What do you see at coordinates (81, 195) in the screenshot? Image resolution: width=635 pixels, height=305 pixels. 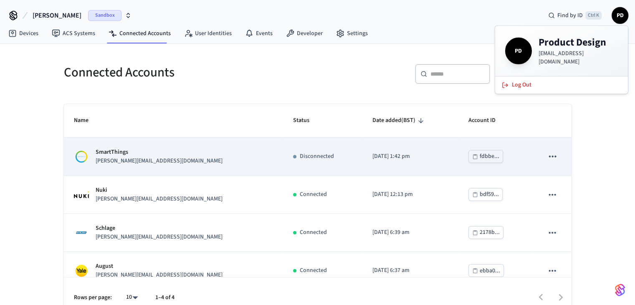 I see `img: Nuki Logo, Square` at bounding box center [81, 195].